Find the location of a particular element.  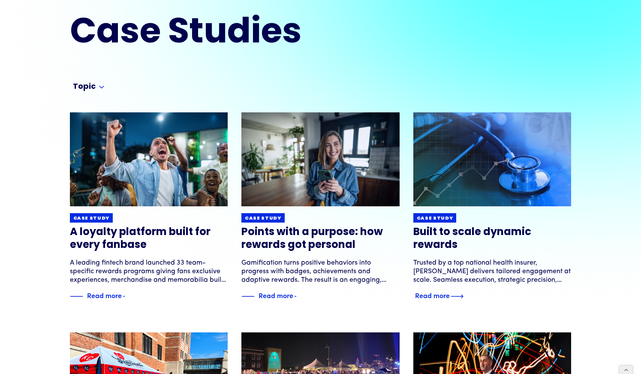

h2: Case Studies is located at coordinates (217, 33).